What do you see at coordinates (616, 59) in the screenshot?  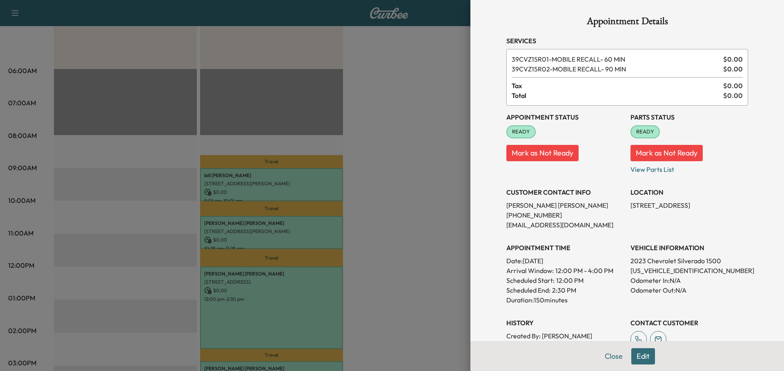 I see `span: MOBILE RECALL- 60 MIN` at bounding box center [616, 59].